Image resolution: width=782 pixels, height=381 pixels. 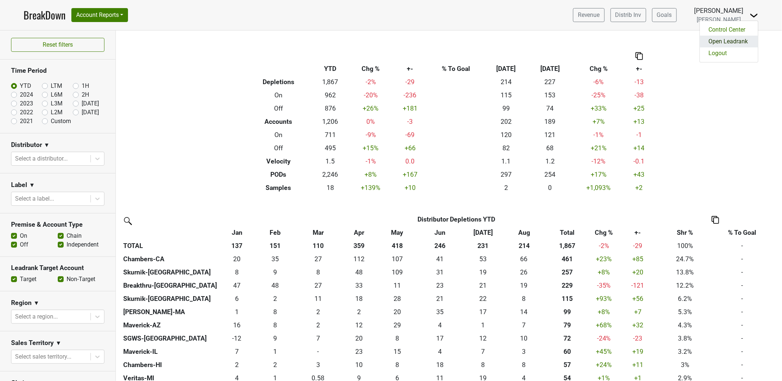 What do you see at coordinates (567, 312) in the screenshot?
I see `div: 99` at bounding box center [567, 312].